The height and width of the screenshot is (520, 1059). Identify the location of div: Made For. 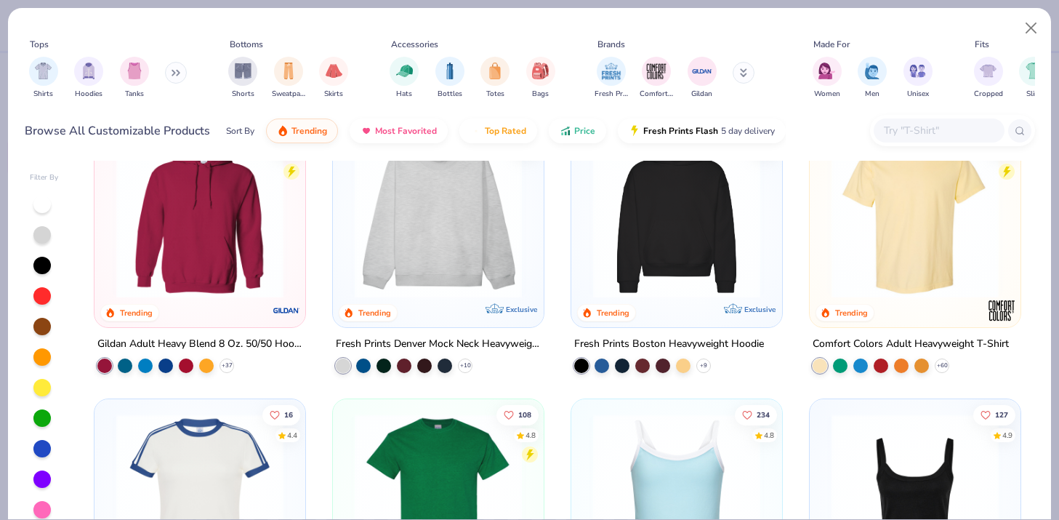
(832, 44).